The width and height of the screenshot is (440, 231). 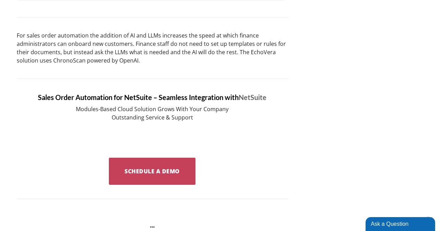 What do you see at coordinates (152, 172) in the screenshot?
I see `span: Schedule a Demo` at bounding box center [152, 172].